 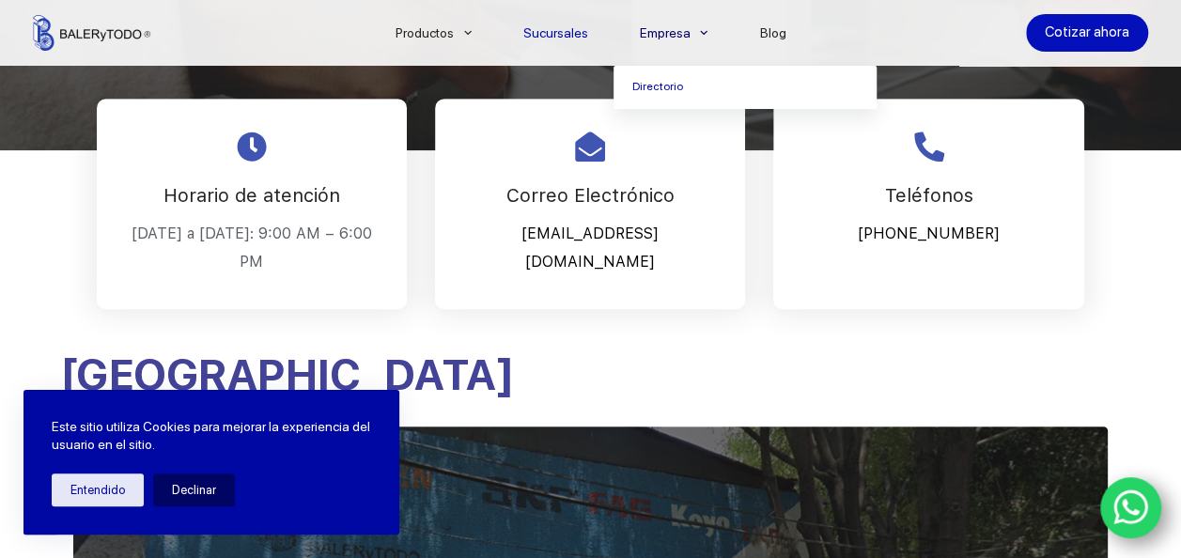 What do you see at coordinates (252, 196) in the screenshot?
I see `span: Horario de atención` at bounding box center [252, 196].